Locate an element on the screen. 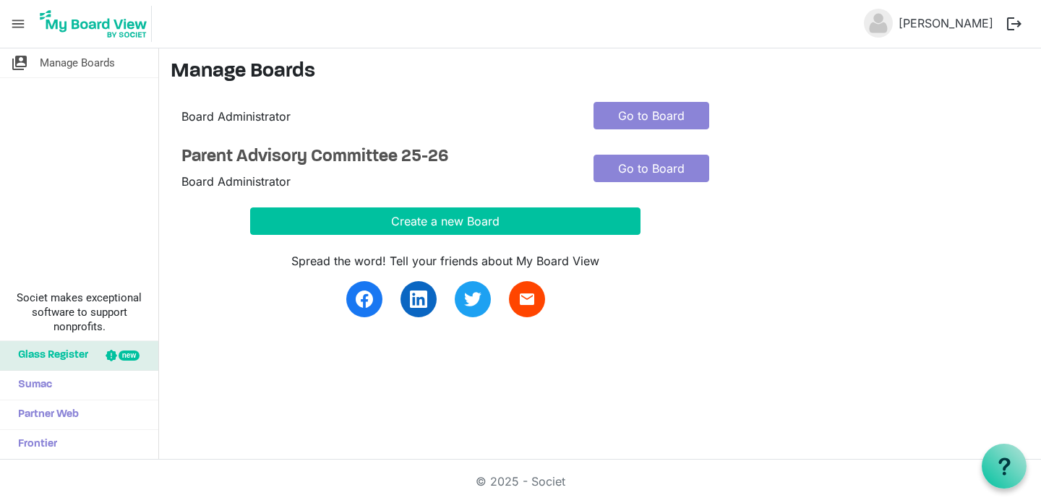  span: Frontier is located at coordinates (34, 445).